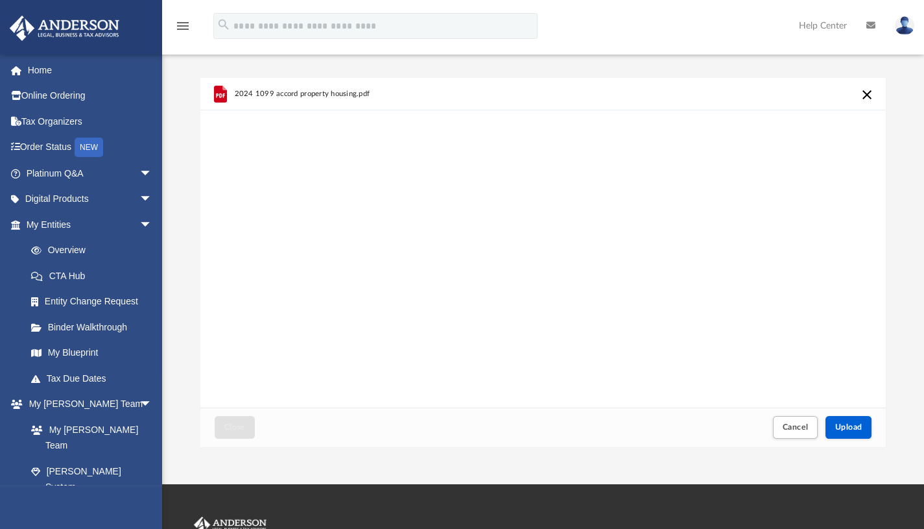 The width and height of the screenshot is (924, 529). I want to click on a: Overview, so click(95, 250).